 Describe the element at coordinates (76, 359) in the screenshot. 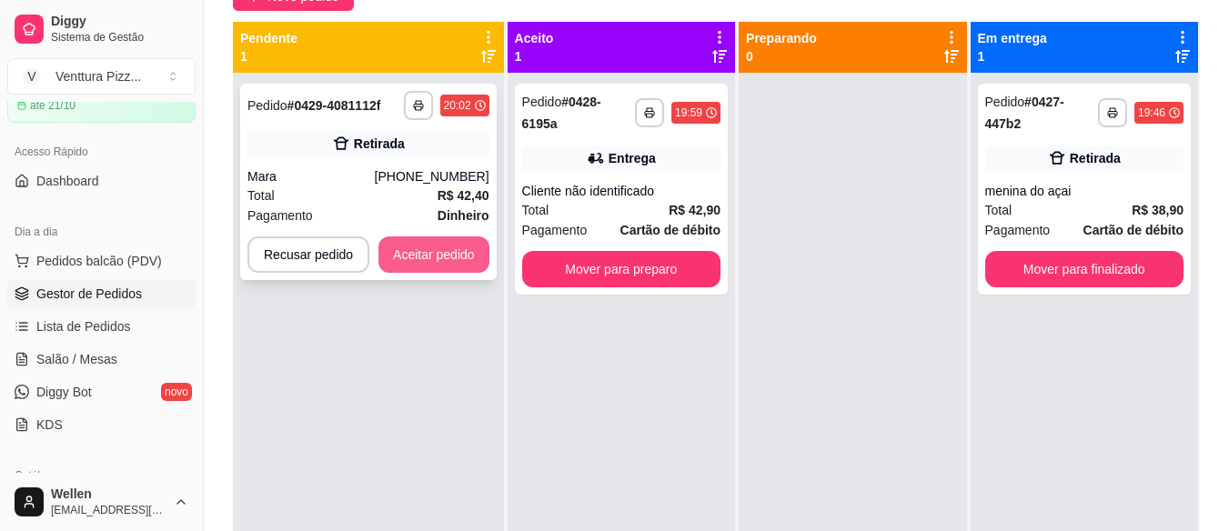

I see `span: Salão / Mesas` at that location.